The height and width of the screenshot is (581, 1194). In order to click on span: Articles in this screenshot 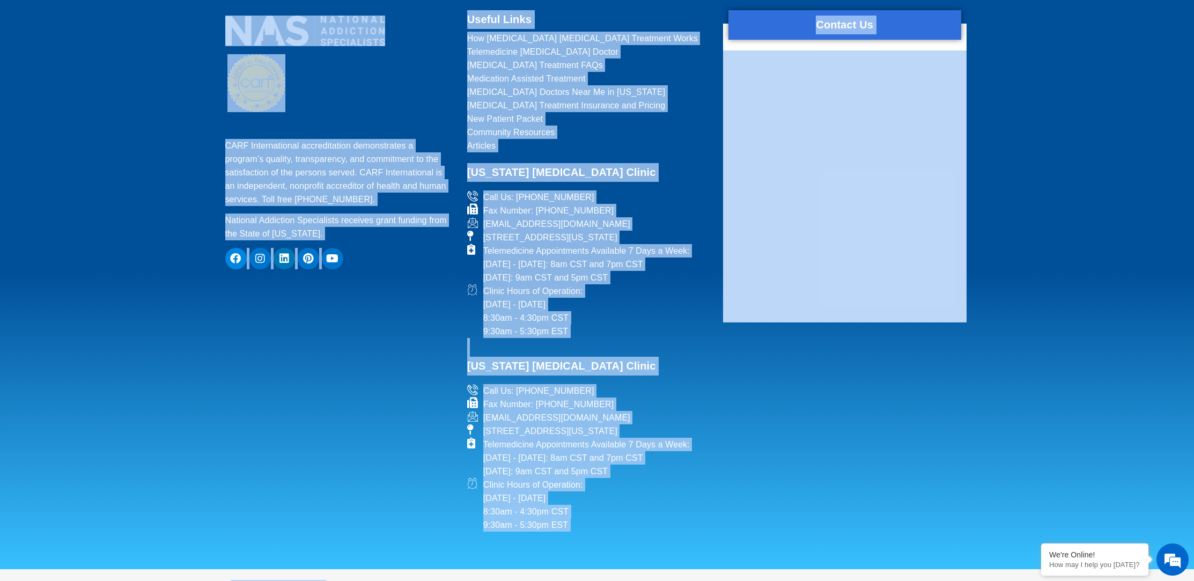, I will do `click(481, 145)`.